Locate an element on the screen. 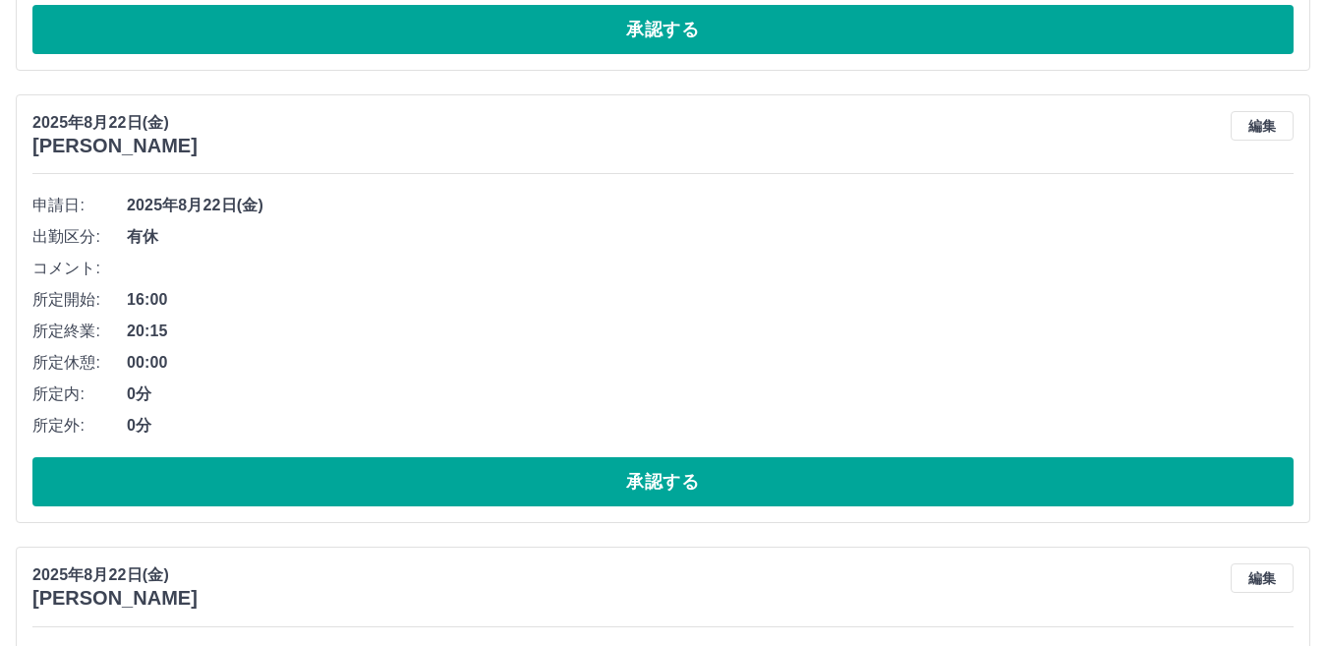 The height and width of the screenshot is (646, 1326). span: 所定内: is located at coordinates (80, 394).